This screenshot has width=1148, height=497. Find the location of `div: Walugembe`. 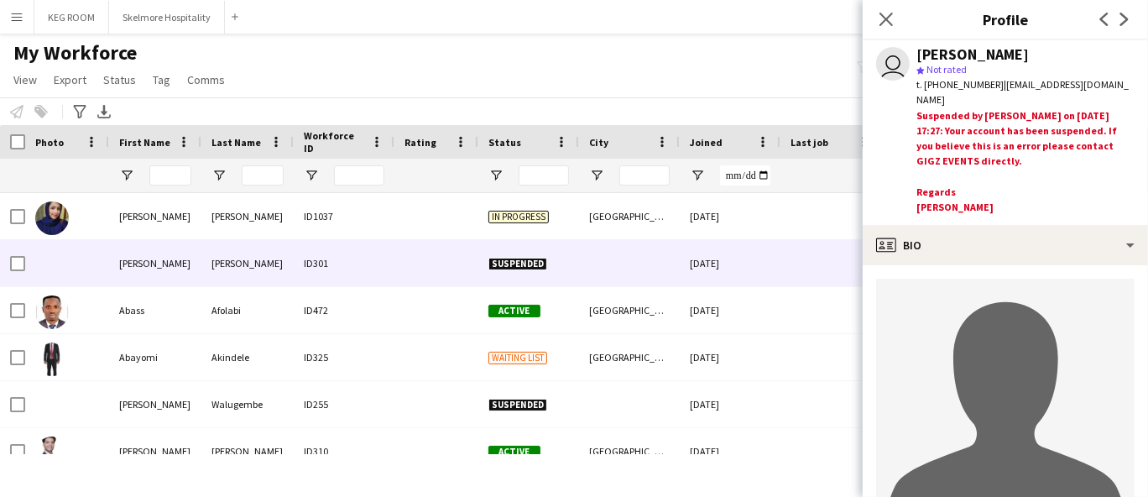

div: Walugembe is located at coordinates (248, 404).